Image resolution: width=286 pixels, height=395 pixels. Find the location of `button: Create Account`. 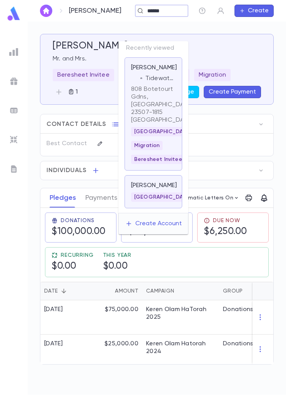

button: Create Account is located at coordinates (154, 224).